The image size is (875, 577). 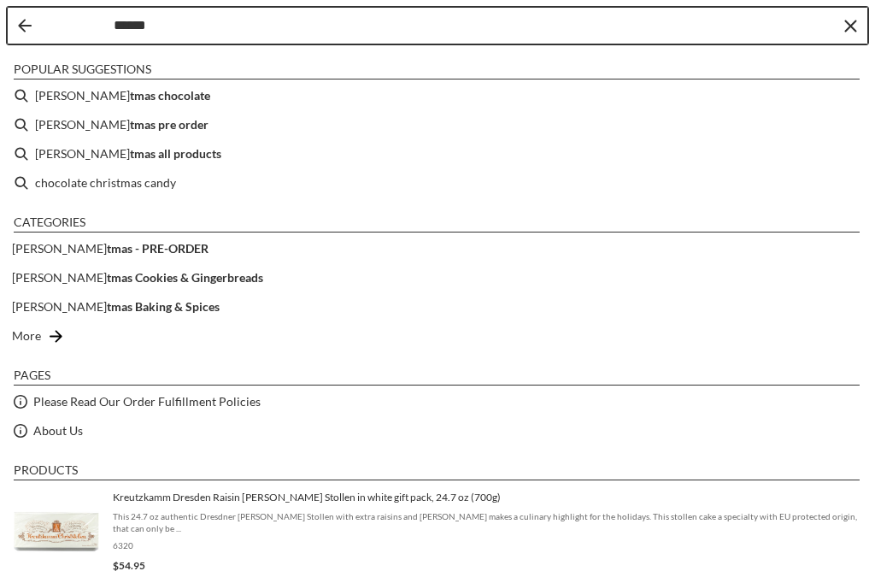 I want to click on a: Please Read Our Order Fulfillment Policies, so click(x=147, y=401).